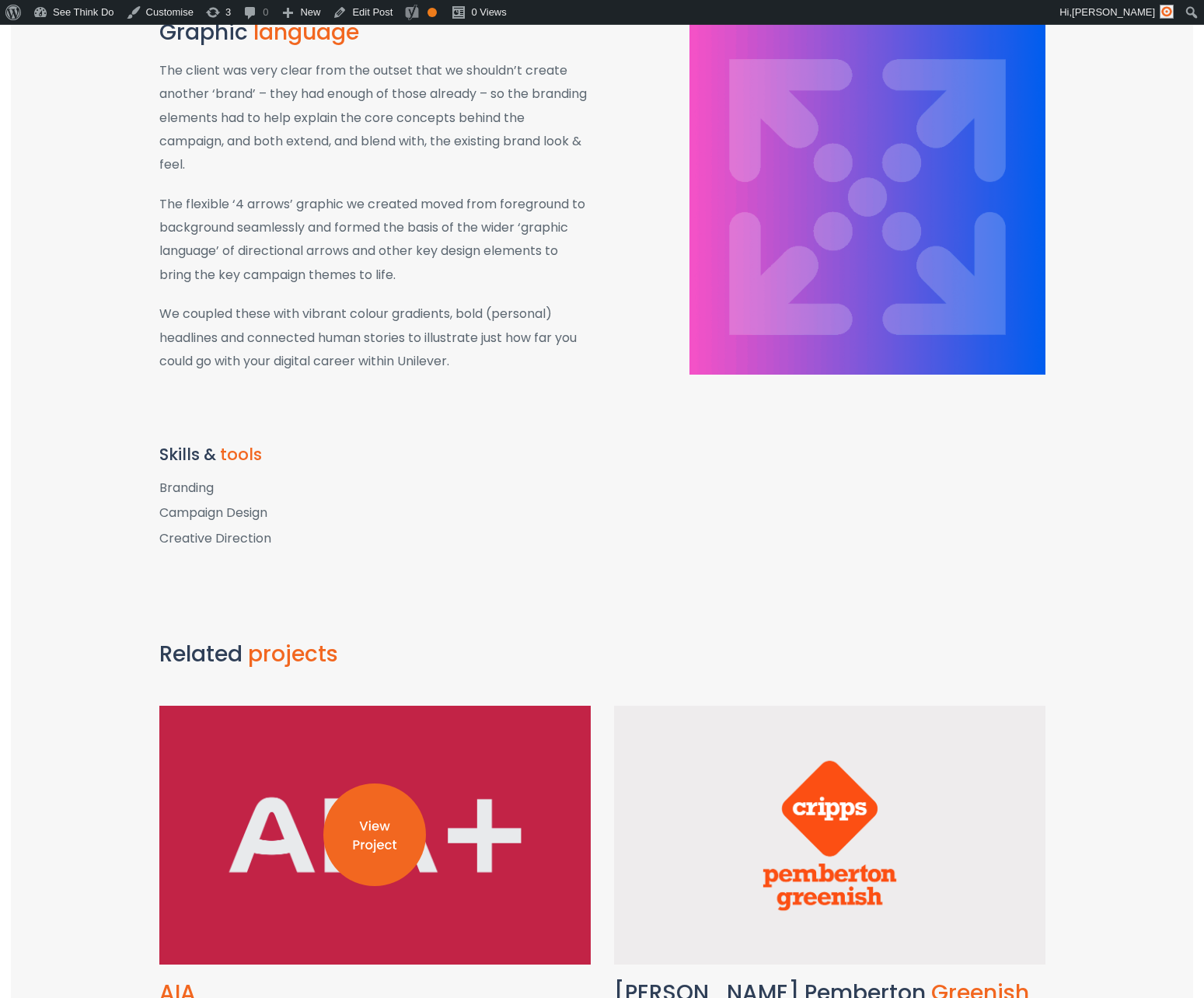 The image size is (1204, 998). Describe the element at coordinates (375, 118) in the screenshot. I see `p: The client was very clear from the outset that we shouldn’t create another ‘brand’ – they had eno...` at that location.